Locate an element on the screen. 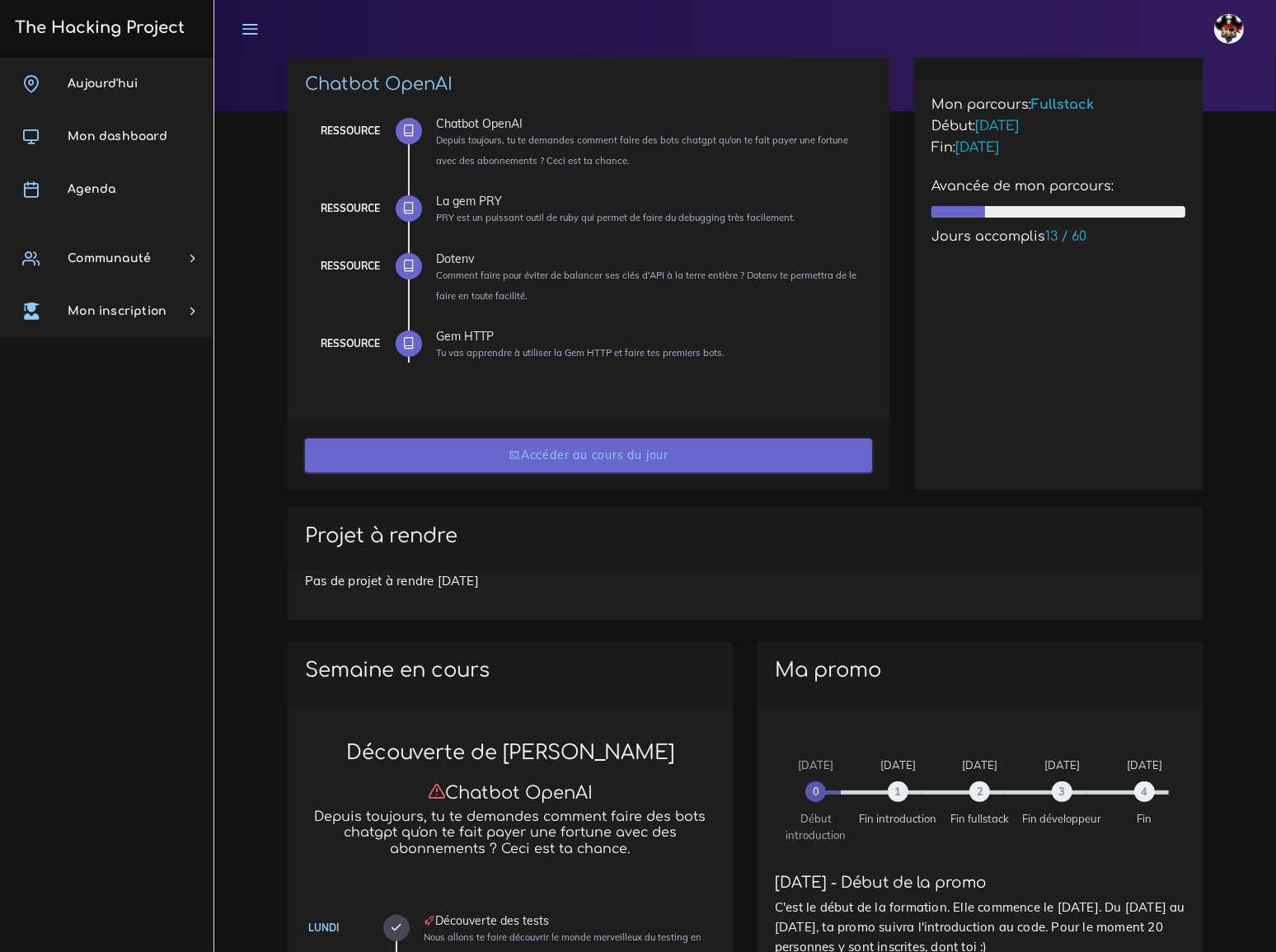  div: Dotenv is located at coordinates (647, 258).